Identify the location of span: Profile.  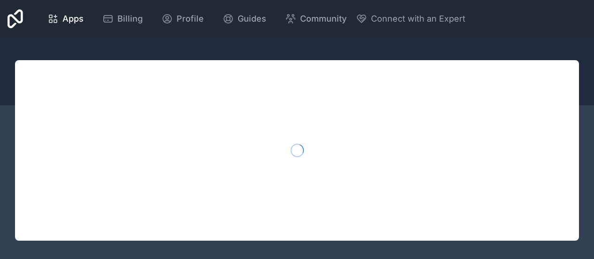
(190, 19).